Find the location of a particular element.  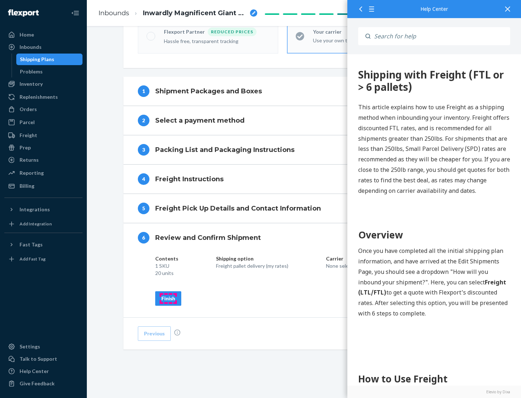

ol: breadcrumbs is located at coordinates (178, 13).